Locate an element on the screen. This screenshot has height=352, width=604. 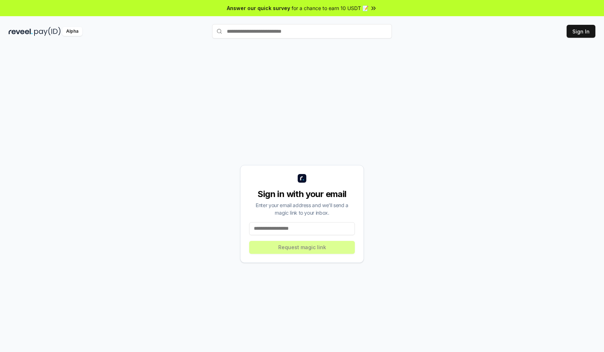
div: Alpha is located at coordinates (72, 31).